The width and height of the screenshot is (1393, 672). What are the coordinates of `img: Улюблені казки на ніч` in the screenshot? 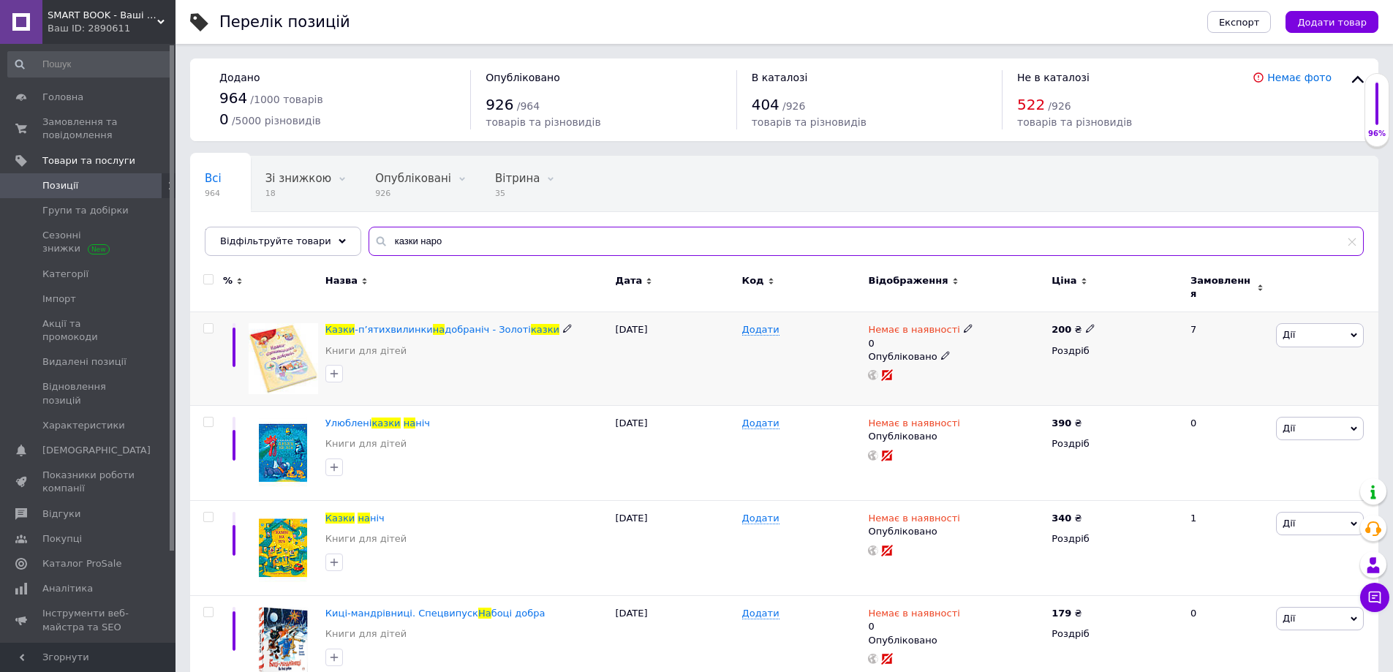 It's located at (283, 453).